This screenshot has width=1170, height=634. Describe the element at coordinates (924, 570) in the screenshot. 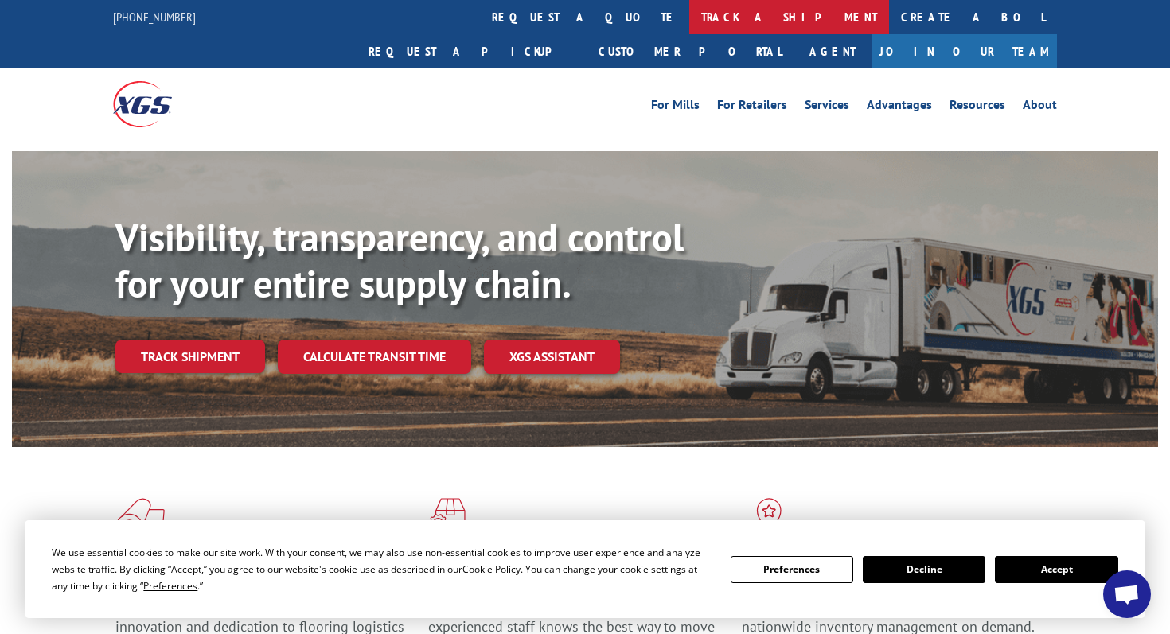

I see `button: Decline` at that location.